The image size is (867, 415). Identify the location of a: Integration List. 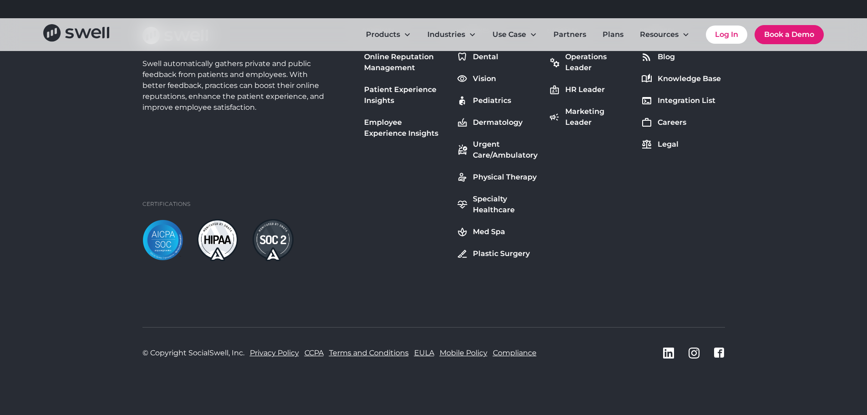
(681, 101).